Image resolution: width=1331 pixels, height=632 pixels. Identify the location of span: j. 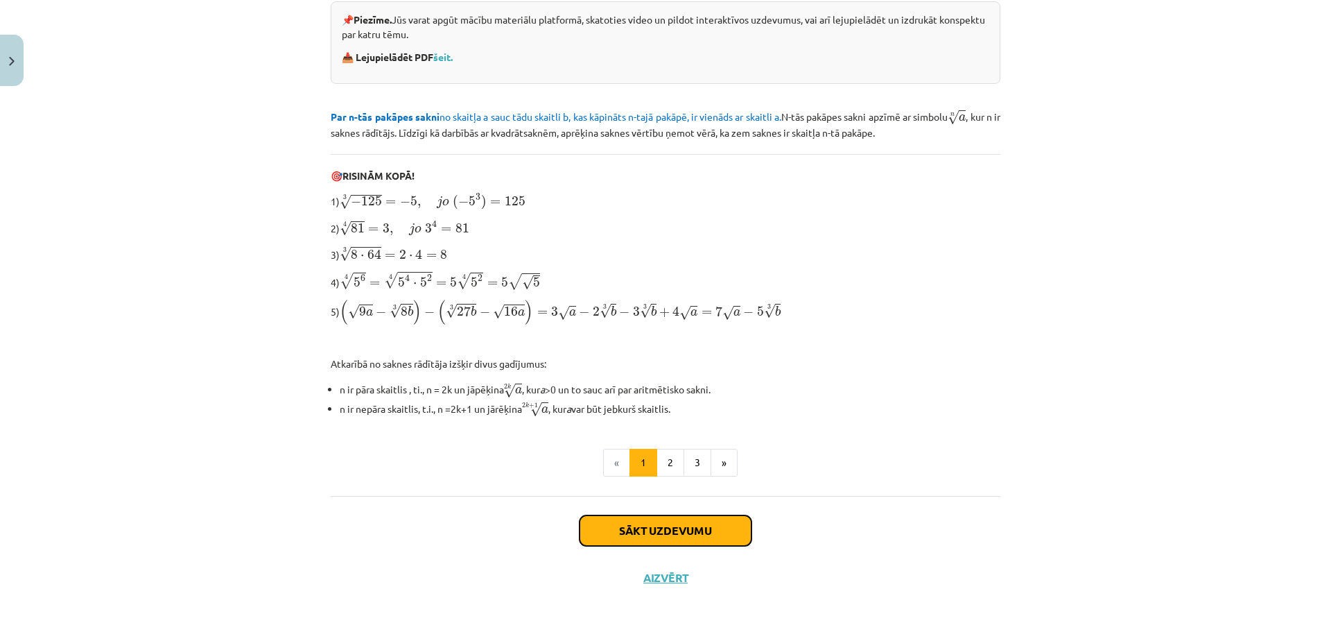
(412, 229).